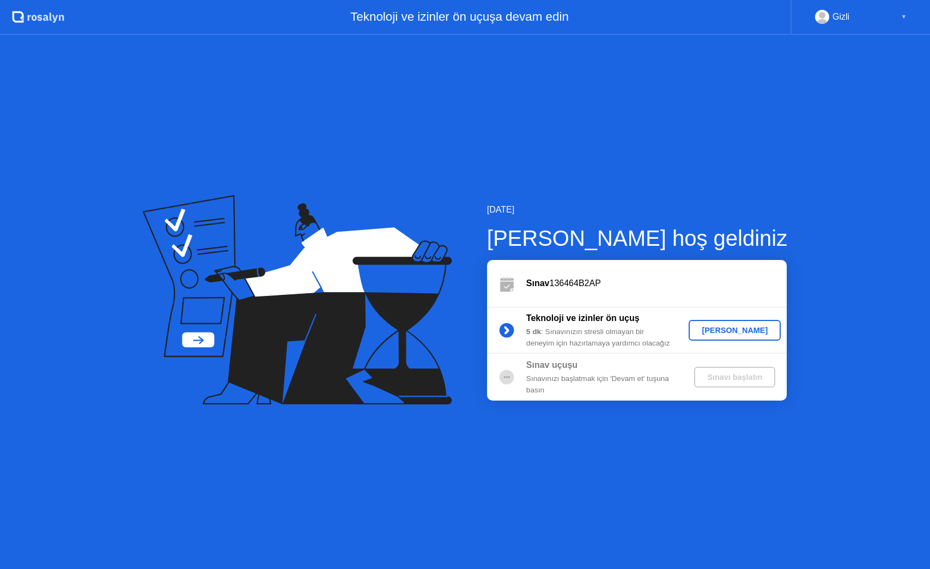  I want to click on div: Sınavı başlatın, so click(734, 377).